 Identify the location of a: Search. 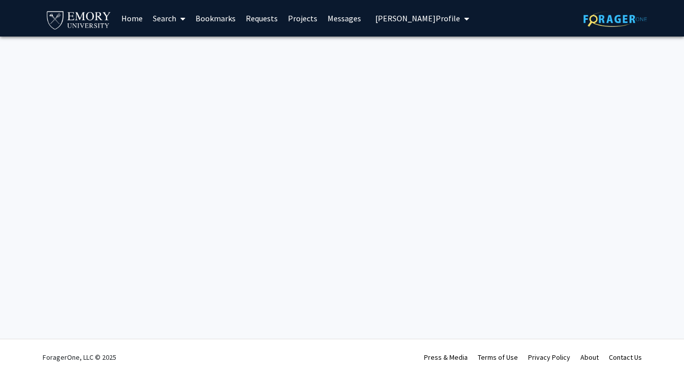
(169, 18).